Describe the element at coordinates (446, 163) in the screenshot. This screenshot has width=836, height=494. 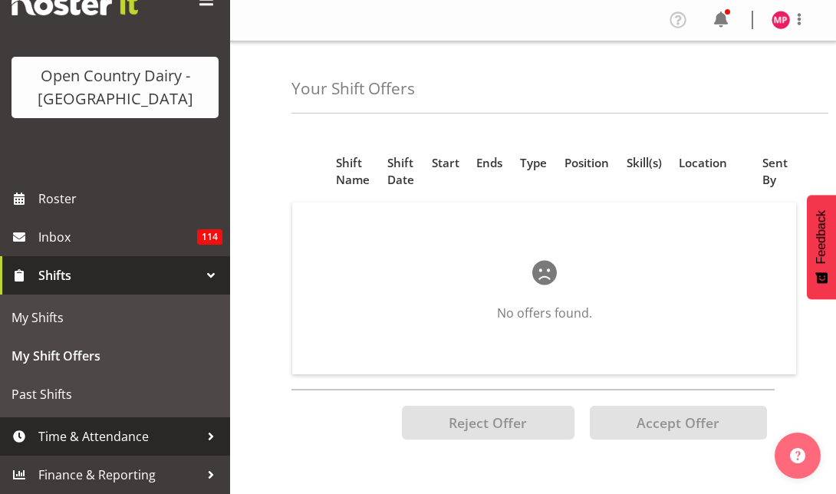
I see `span: Start` at that location.